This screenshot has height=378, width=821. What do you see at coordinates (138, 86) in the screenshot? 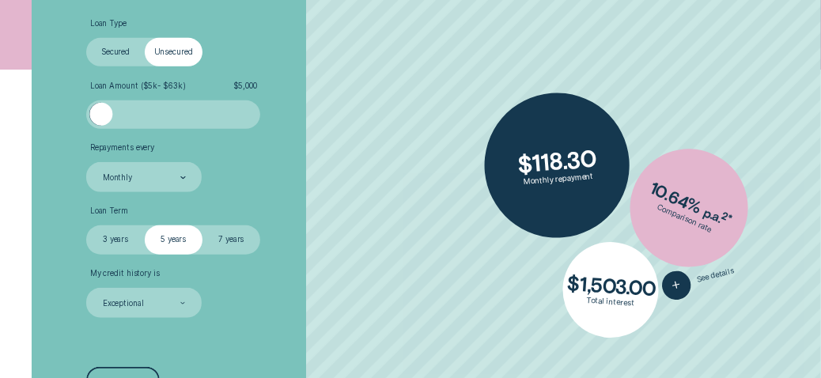
I see `span: Loan Amount ( $5k - $63k )` at bounding box center [138, 86].